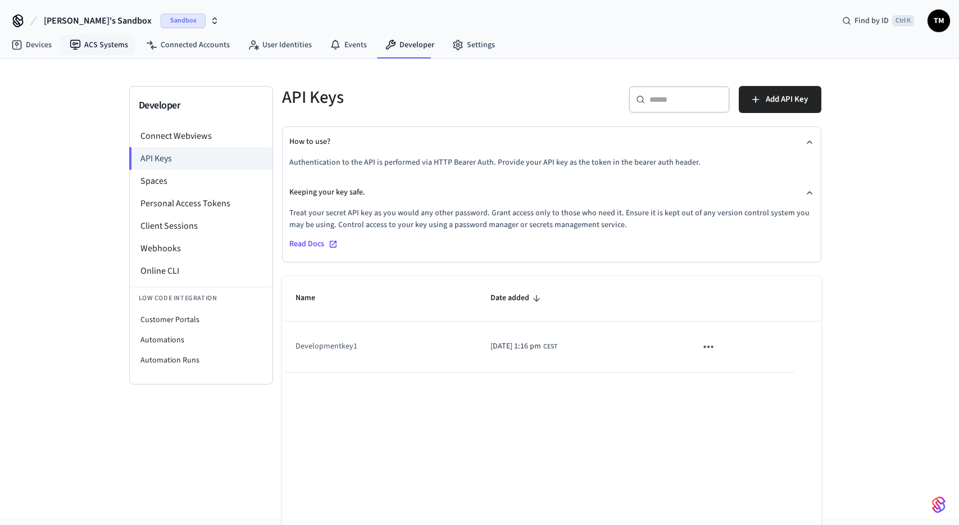 This screenshot has width=959, height=525. What do you see at coordinates (201, 298) in the screenshot?
I see `li: Low Code Integration` at bounding box center [201, 298].